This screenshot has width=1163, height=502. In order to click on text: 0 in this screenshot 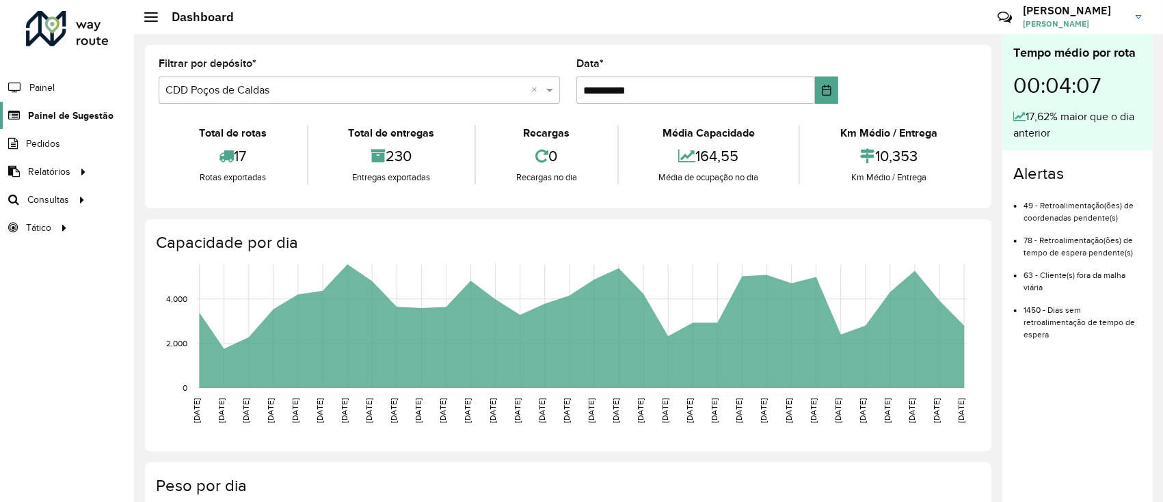, I will do `click(185, 388)`.